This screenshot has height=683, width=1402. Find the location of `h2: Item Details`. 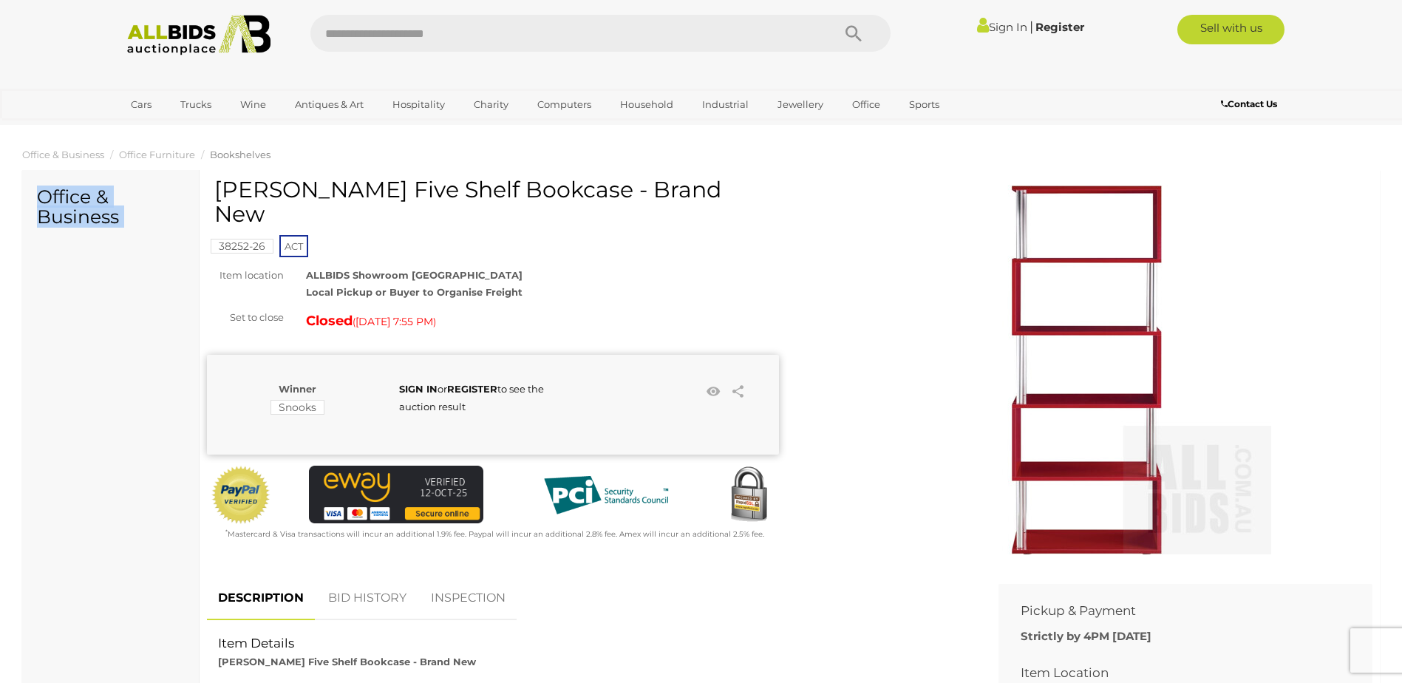

h2: Item Details is located at coordinates (591, 643).